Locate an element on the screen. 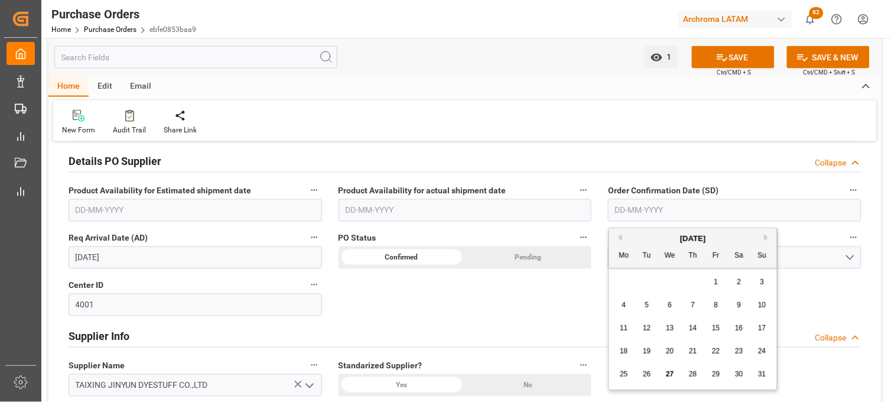 This screenshot has height=402, width=891. span: 21 is located at coordinates (692, 351).